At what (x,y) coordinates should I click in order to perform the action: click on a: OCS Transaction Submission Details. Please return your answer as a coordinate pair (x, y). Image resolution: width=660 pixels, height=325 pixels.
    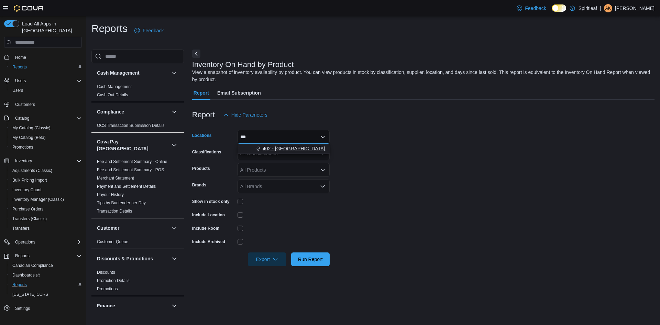
    Looking at the image, I should click on (131, 125).